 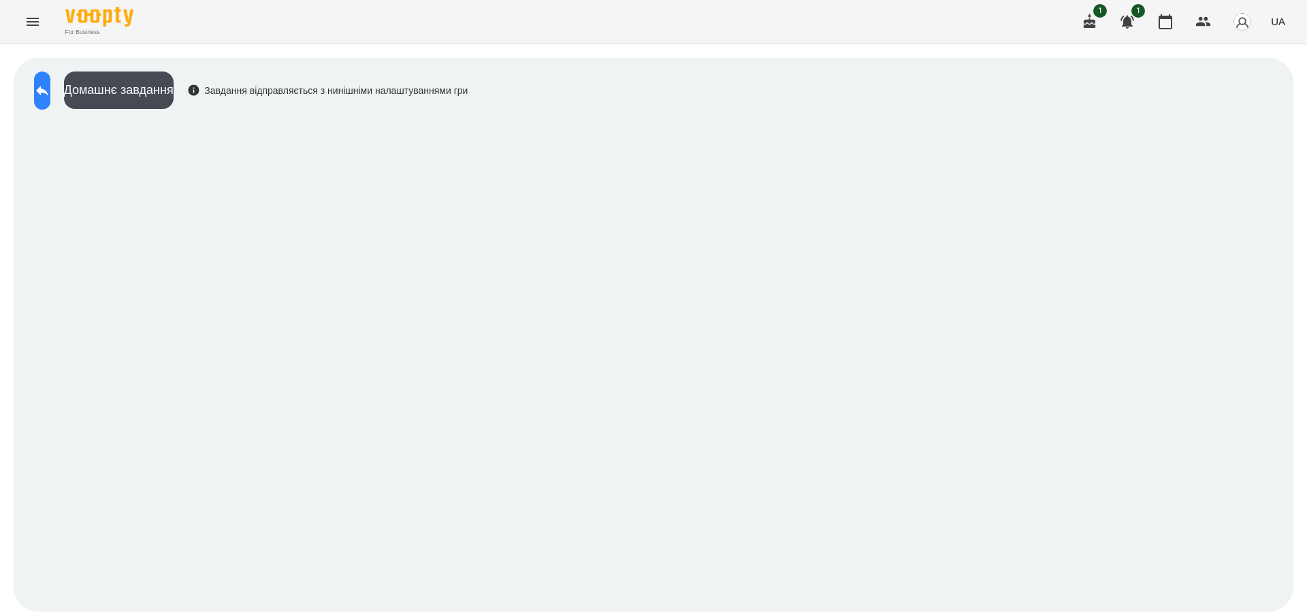 What do you see at coordinates (327, 91) in the screenshot?
I see `div: Завдання відправляється з нинішніми налаштуваннями гри` at bounding box center [327, 91].